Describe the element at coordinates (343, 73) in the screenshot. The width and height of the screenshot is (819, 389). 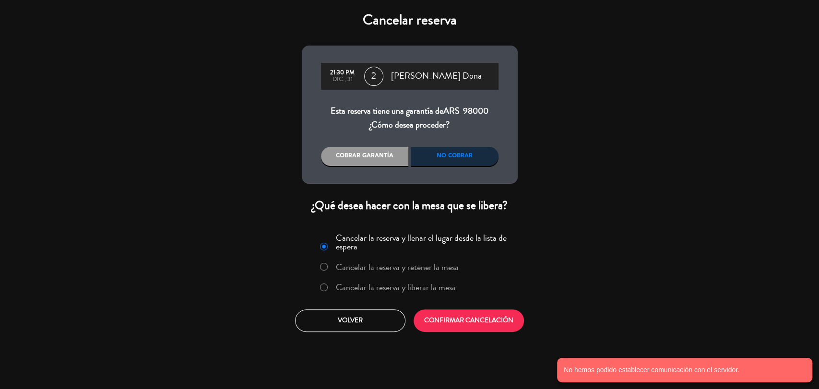
I see `div: 21:30 PM` at that location.